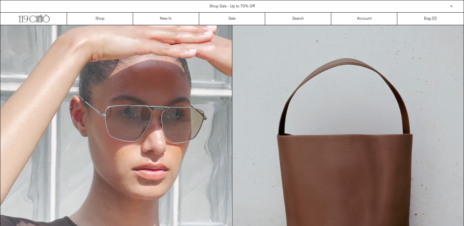 The width and height of the screenshot is (464, 226). What do you see at coordinates (364, 19) in the screenshot?
I see `a: Account` at bounding box center [364, 19].